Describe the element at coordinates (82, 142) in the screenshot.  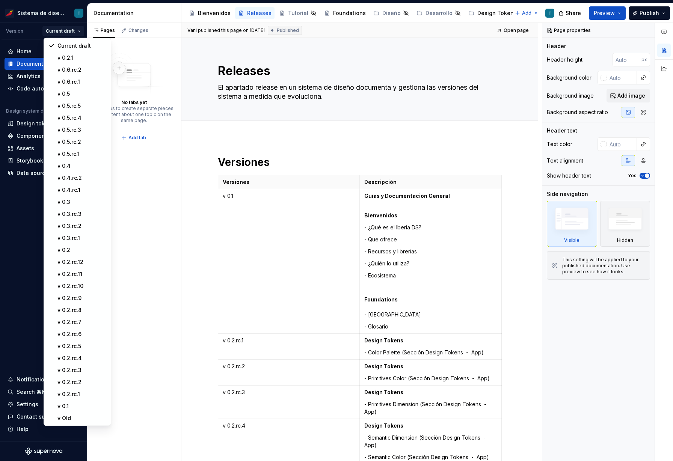
I see `div: v 0.5.rc.2` at that location.